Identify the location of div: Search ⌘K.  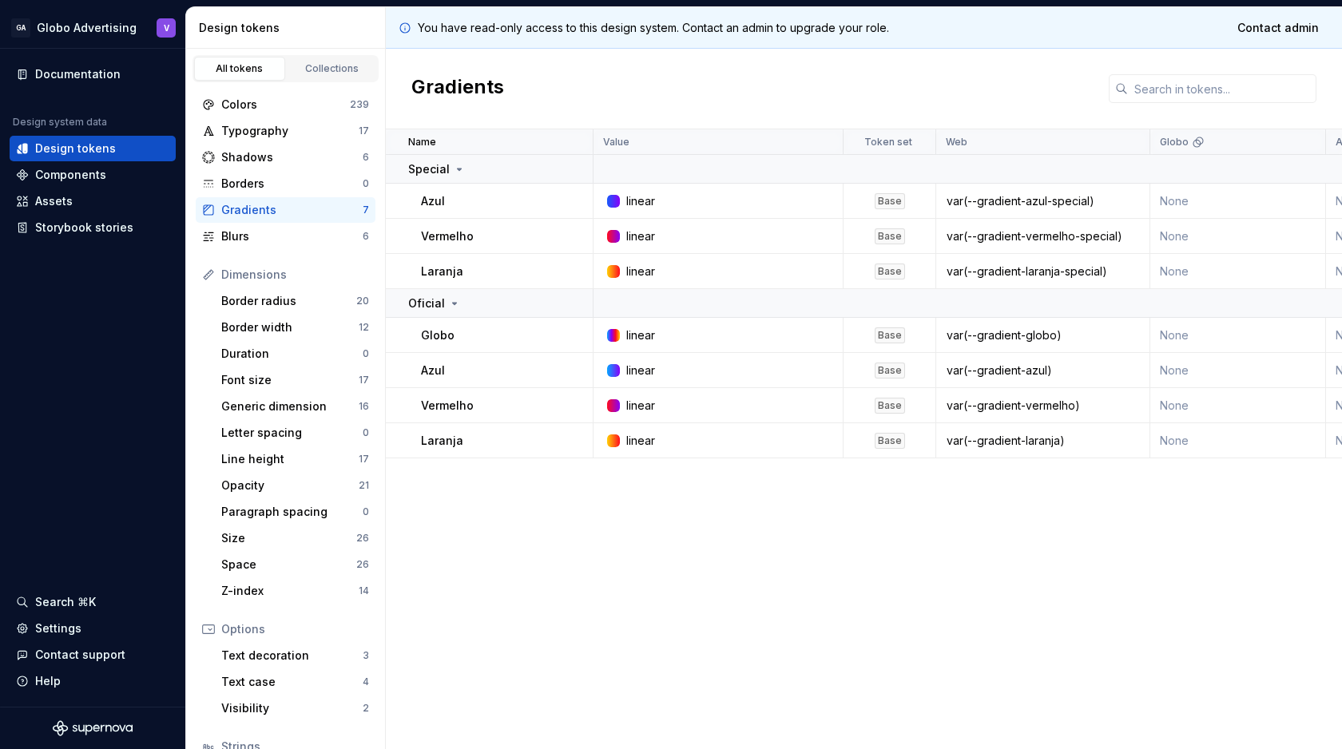
(65, 602).